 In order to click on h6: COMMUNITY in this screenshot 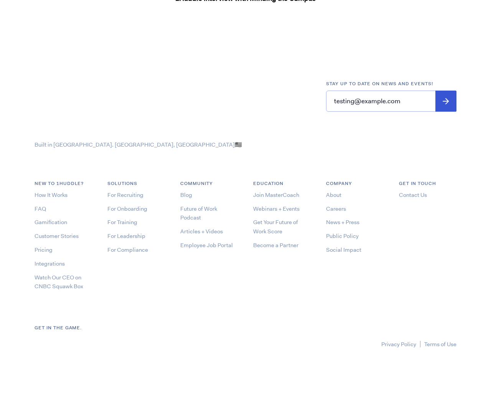, I will do `click(209, 183)`.